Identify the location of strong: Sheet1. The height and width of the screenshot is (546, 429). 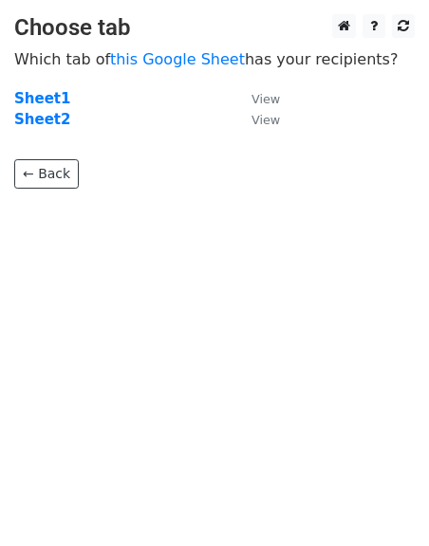
(42, 99).